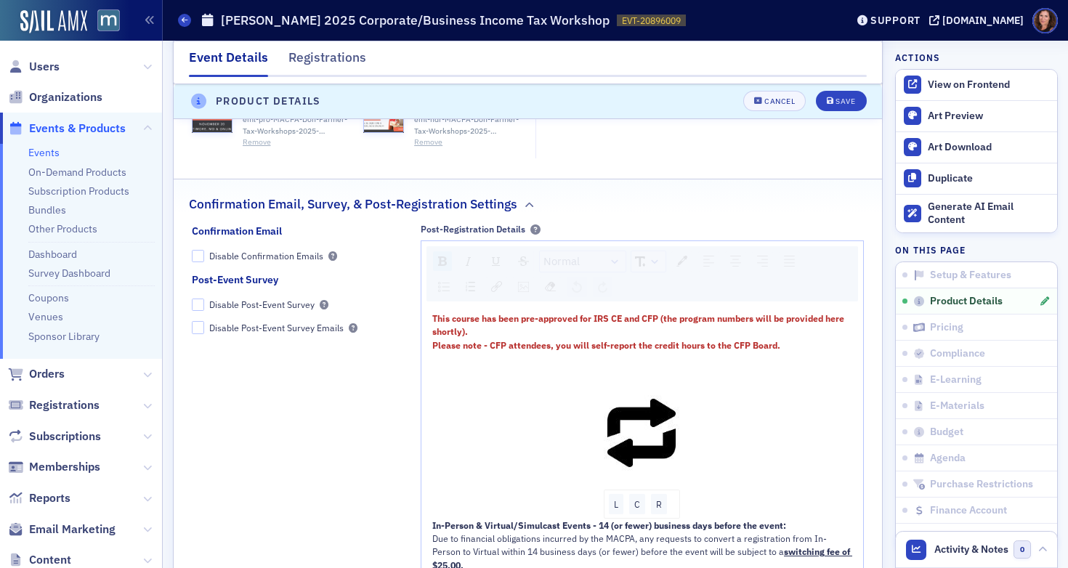 The height and width of the screenshot is (568, 1068). I want to click on div: Art Preview, so click(989, 116).